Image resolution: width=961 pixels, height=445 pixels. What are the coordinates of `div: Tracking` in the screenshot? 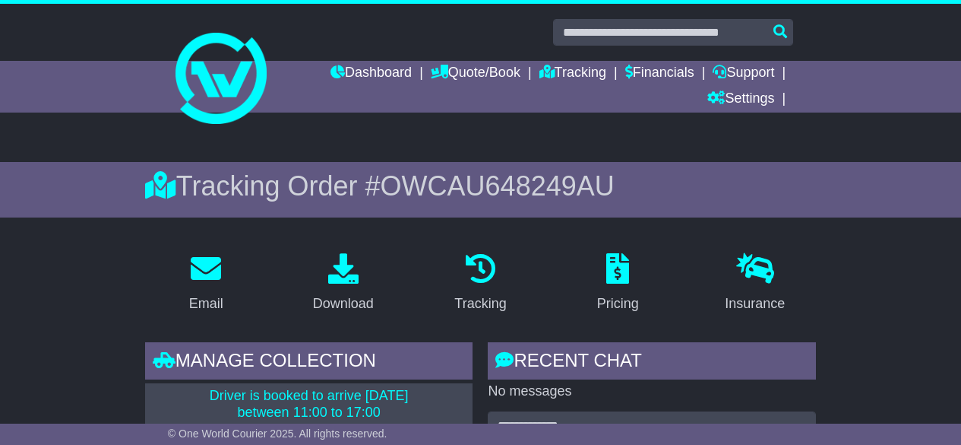 It's located at (480, 303).